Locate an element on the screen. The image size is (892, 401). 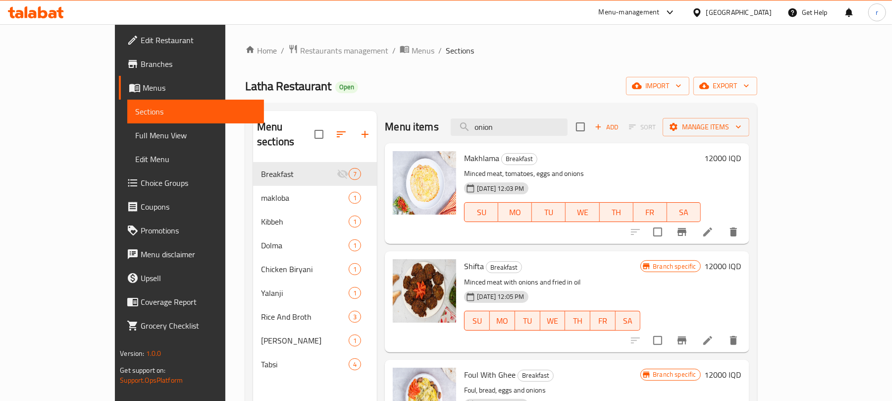
a: Full Menu View is located at coordinates (196, 135).